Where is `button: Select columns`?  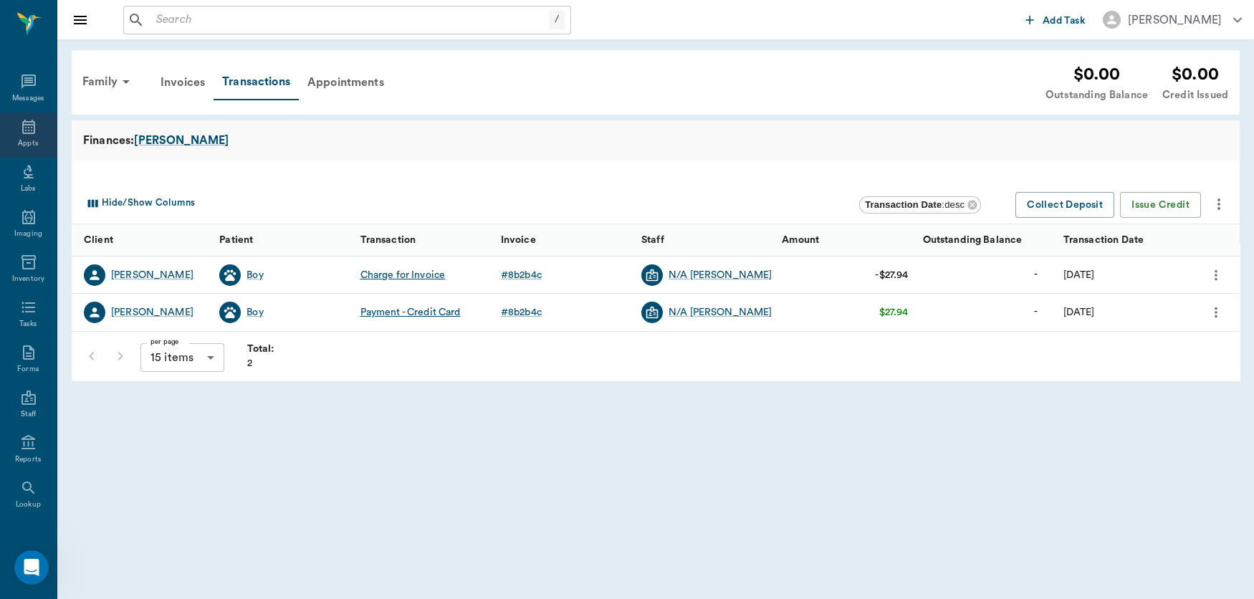 button: Select columns is located at coordinates (140, 204).